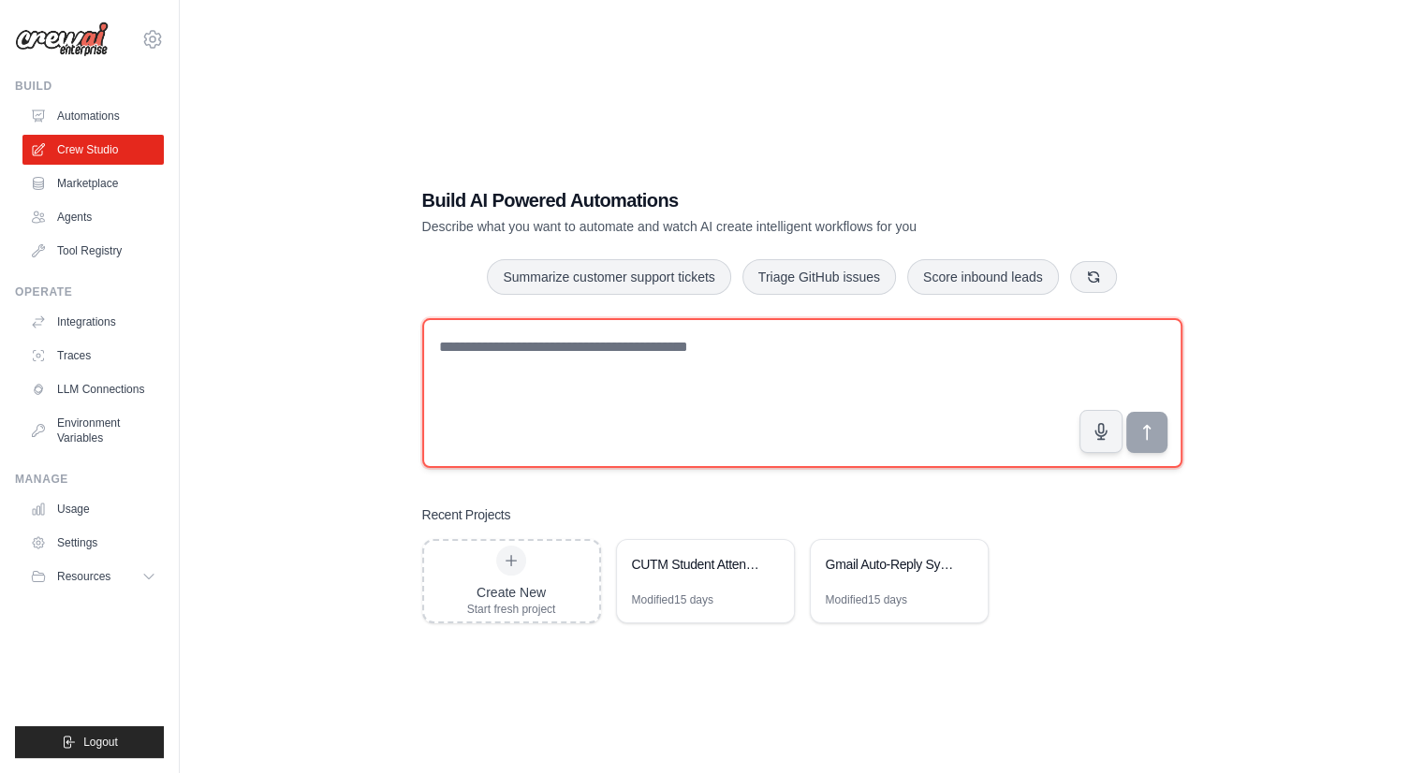 This screenshot has width=1424, height=773. I want to click on span: Resources, so click(83, 577).